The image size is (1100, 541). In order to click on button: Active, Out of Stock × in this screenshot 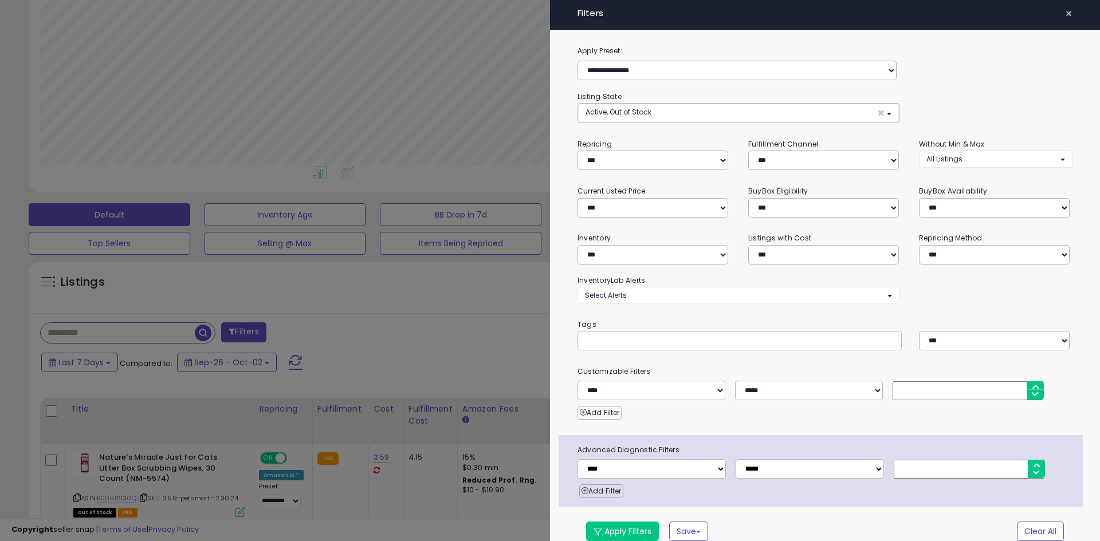, I will do `click(738, 113)`.